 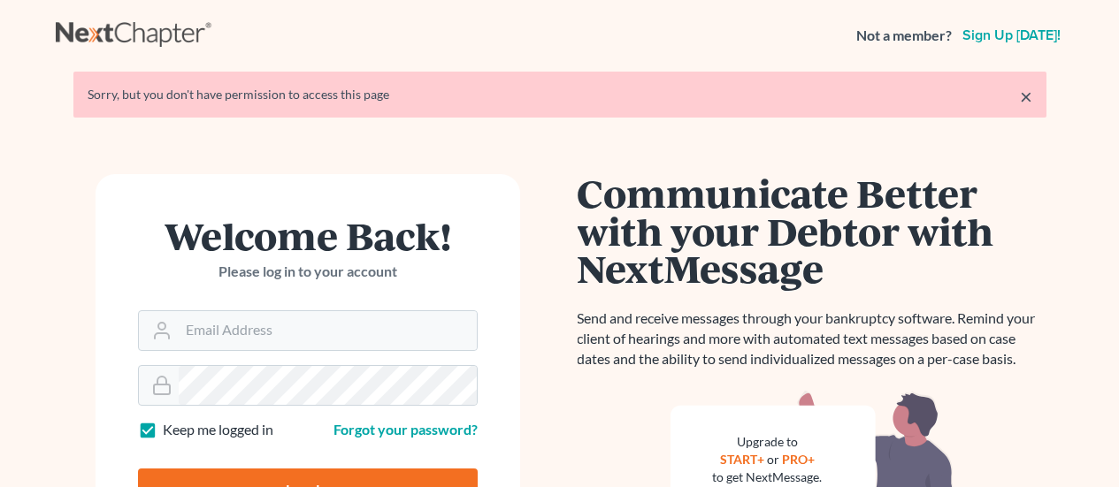 I want to click on h1: Communicate Better with your Debtor with NextMessage, so click(x=812, y=231).